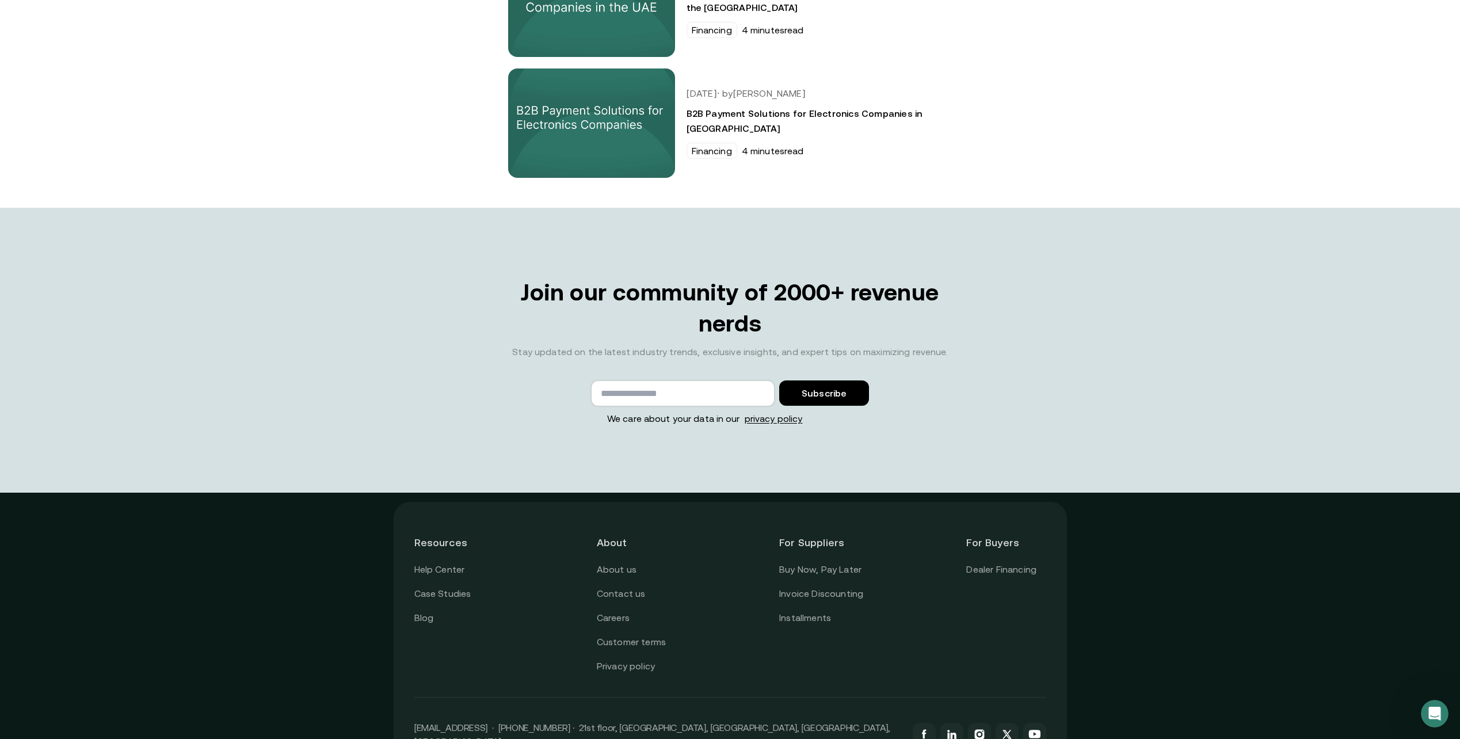 The width and height of the screenshot is (1460, 739). What do you see at coordinates (821, 594) in the screenshot?
I see `a: Invoice Discounting` at bounding box center [821, 594].